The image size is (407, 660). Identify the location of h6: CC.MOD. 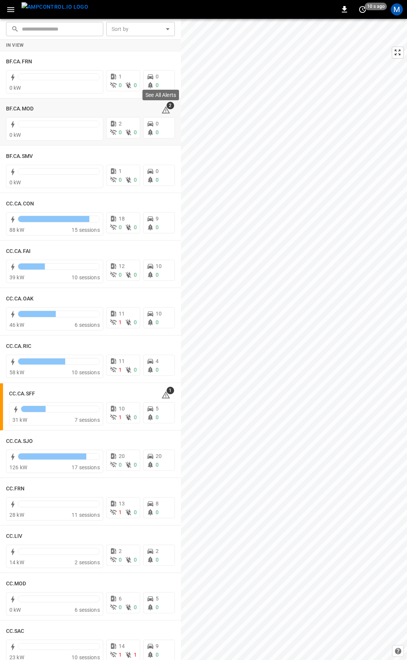
(16, 584).